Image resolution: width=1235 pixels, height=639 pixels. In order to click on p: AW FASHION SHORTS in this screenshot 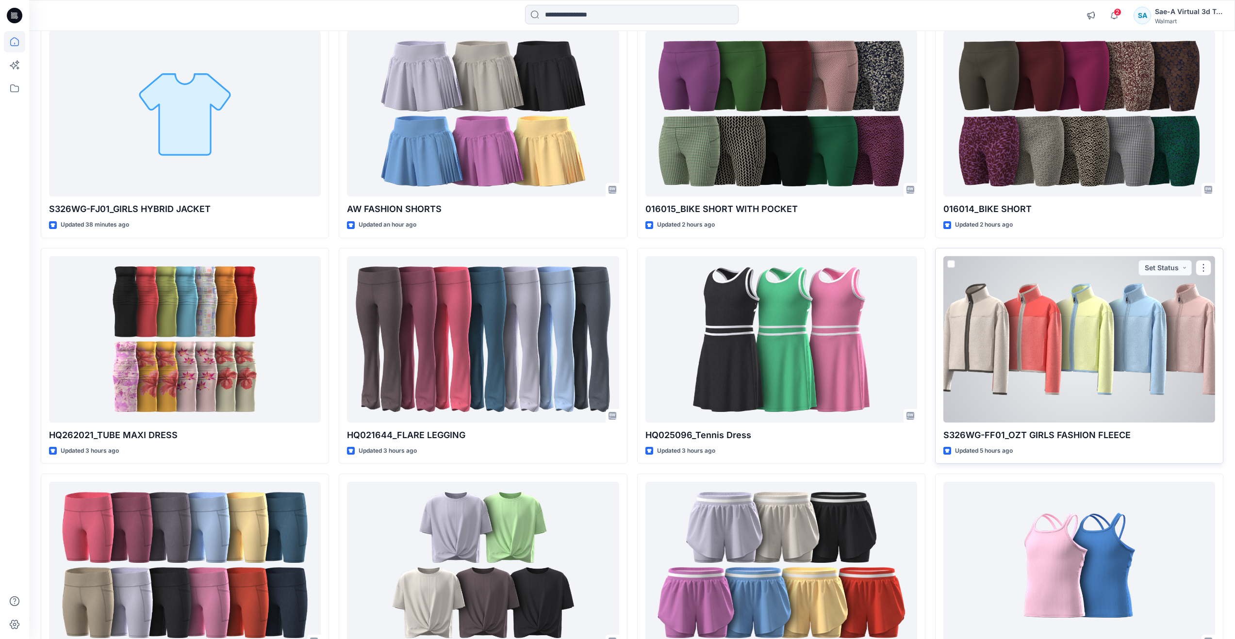, I will do `click(483, 209)`.